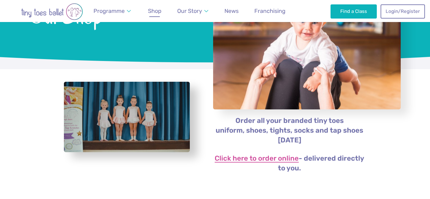 This screenshot has height=199, width=430. What do you see at coordinates (231, 11) in the screenshot?
I see `a: News` at bounding box center [231, 11].